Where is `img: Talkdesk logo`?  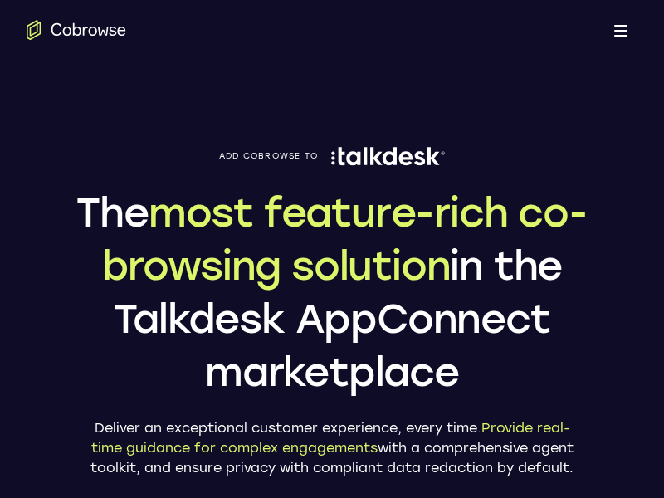 img: Talkdesk logo is located at coordinates (388, 156).